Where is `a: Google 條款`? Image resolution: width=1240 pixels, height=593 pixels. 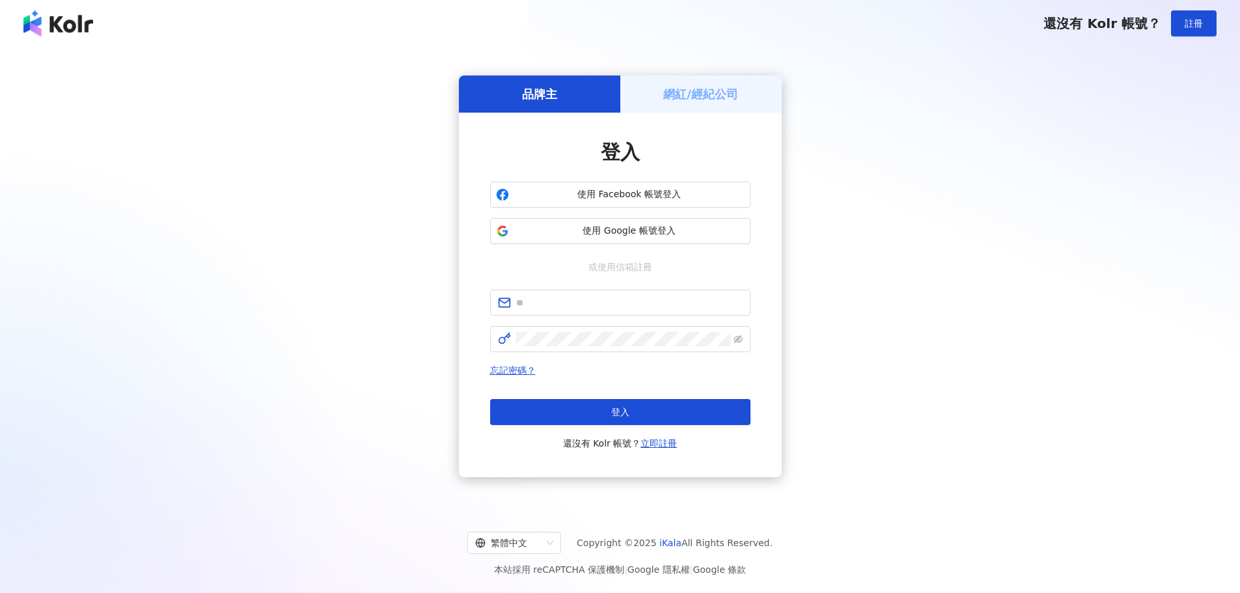
a: Google 條款 is located at coordinates (719, 570).